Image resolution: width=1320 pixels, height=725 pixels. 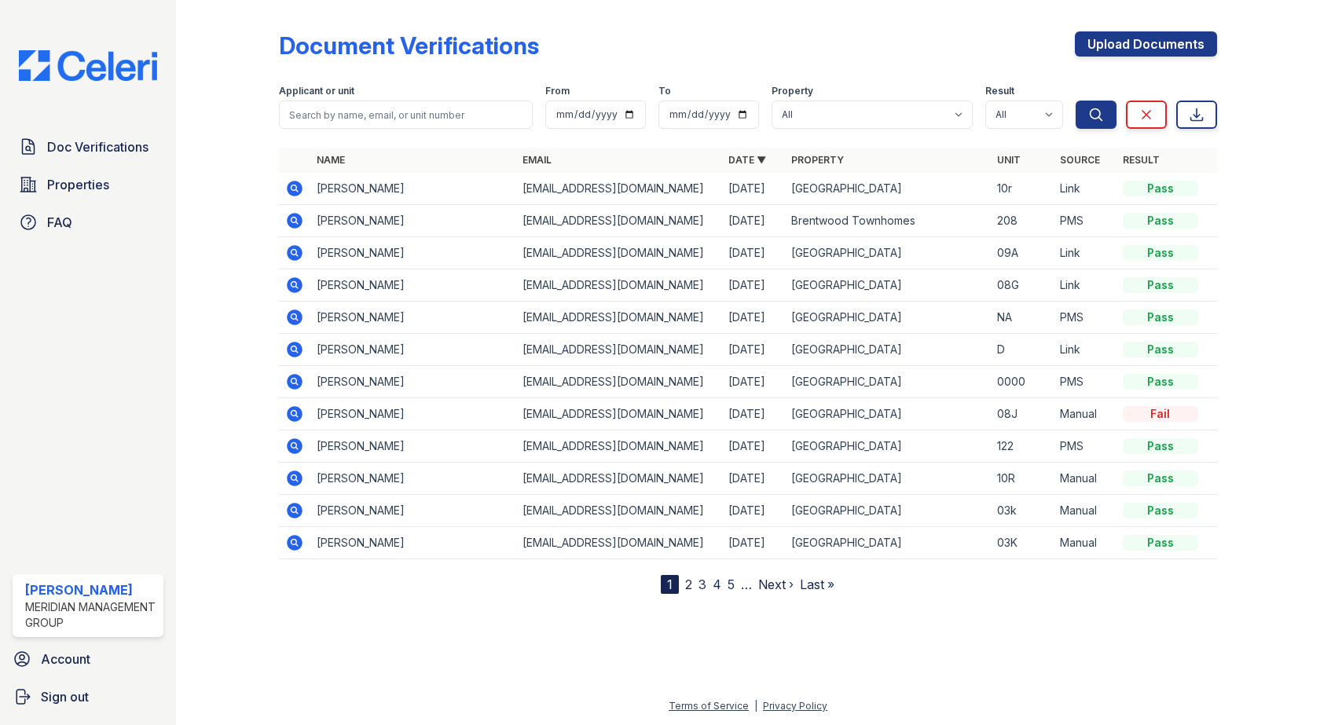 What do you see at coordinates (716, 585) in the screenshot?
I see `a: 4` at bounding box center [716, 585].